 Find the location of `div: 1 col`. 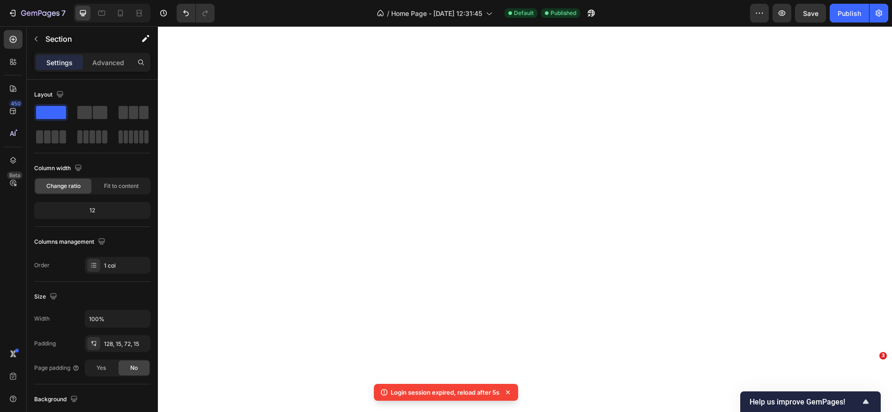

div: 1 col is located at coordinates (126, 266).